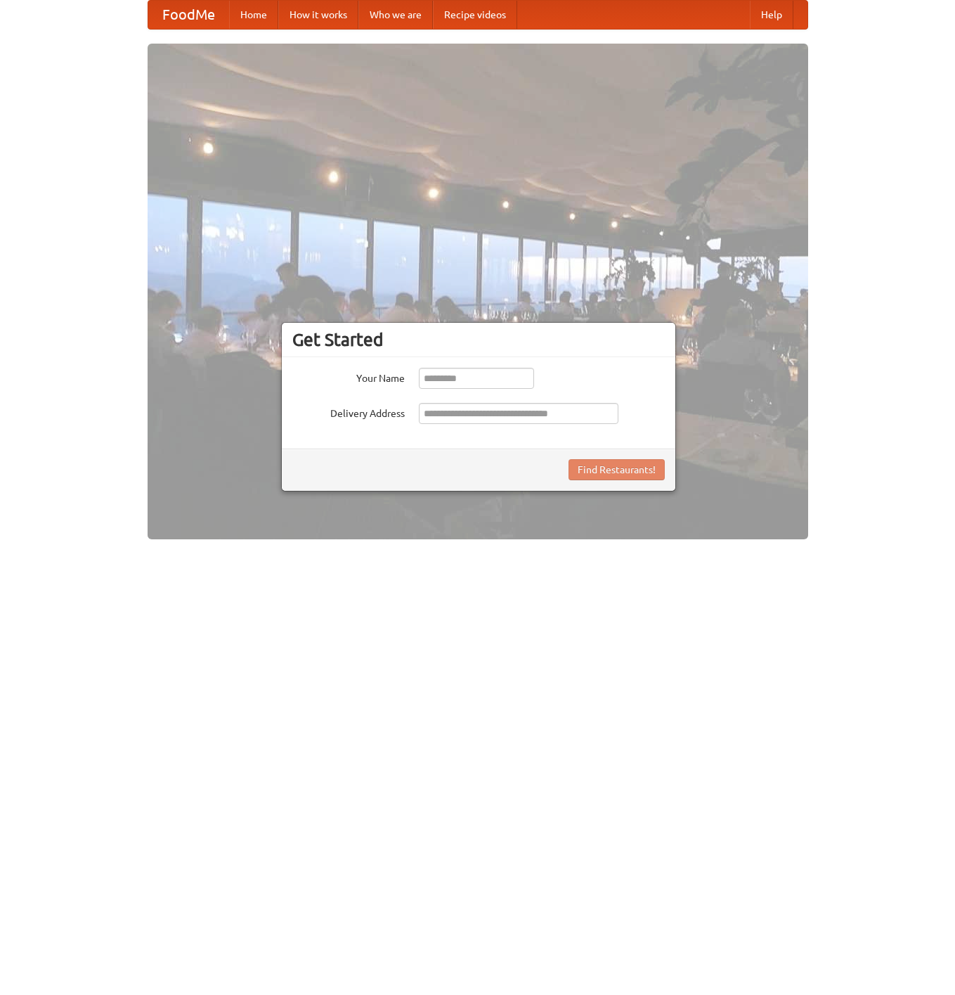 The image size is (955, 995). I want to click on a: Recipe videos, so click(475, 15).